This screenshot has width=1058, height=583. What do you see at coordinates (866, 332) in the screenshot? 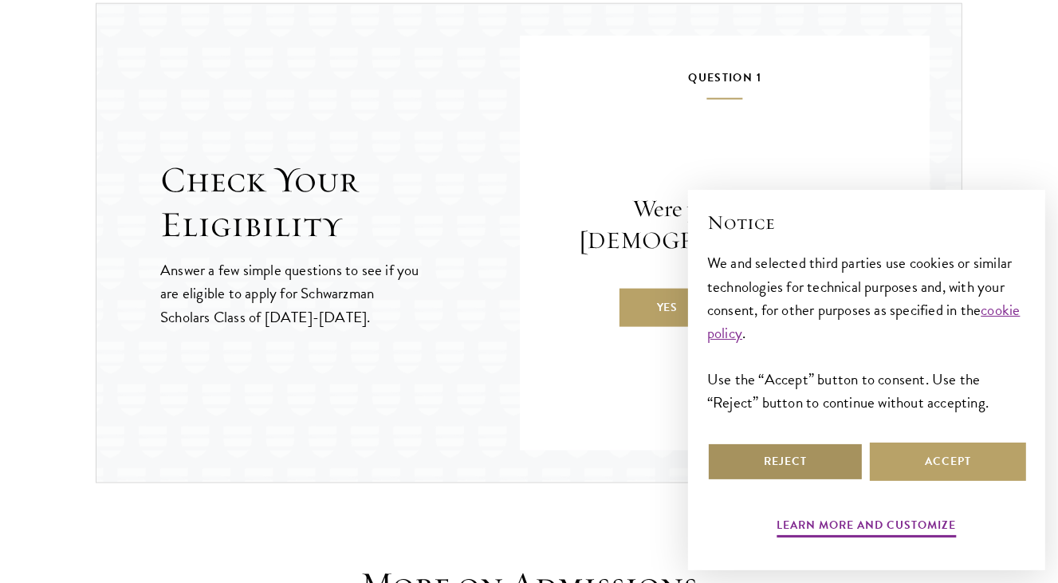
I see `div: We and selected third parties use cookies or similar technologies for technical purposes and, wit...` at bounding box center [866, 332].